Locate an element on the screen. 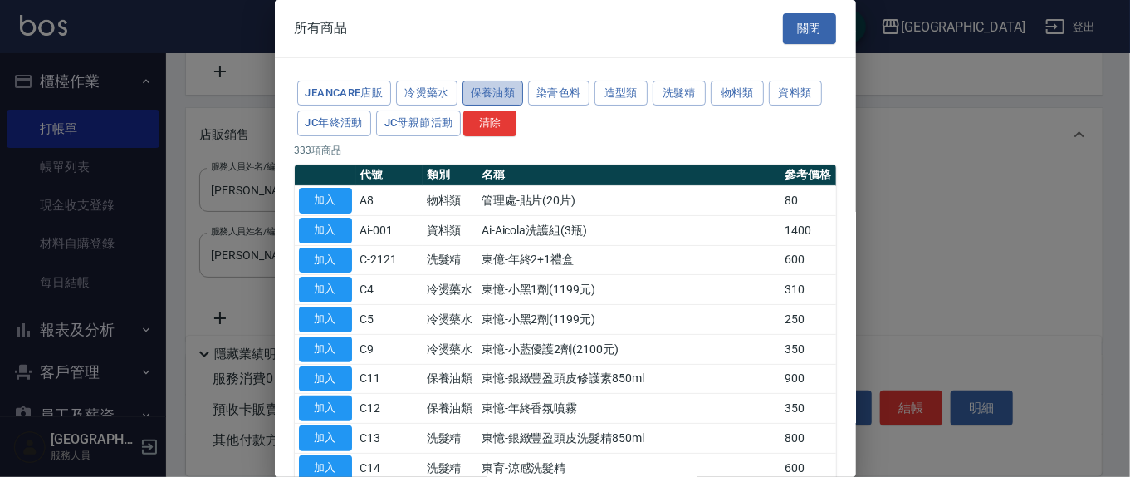 This screenshot has width=1130, height=477. td: 東億-年終2+1禮盒 is located at coordinates (629, 260).